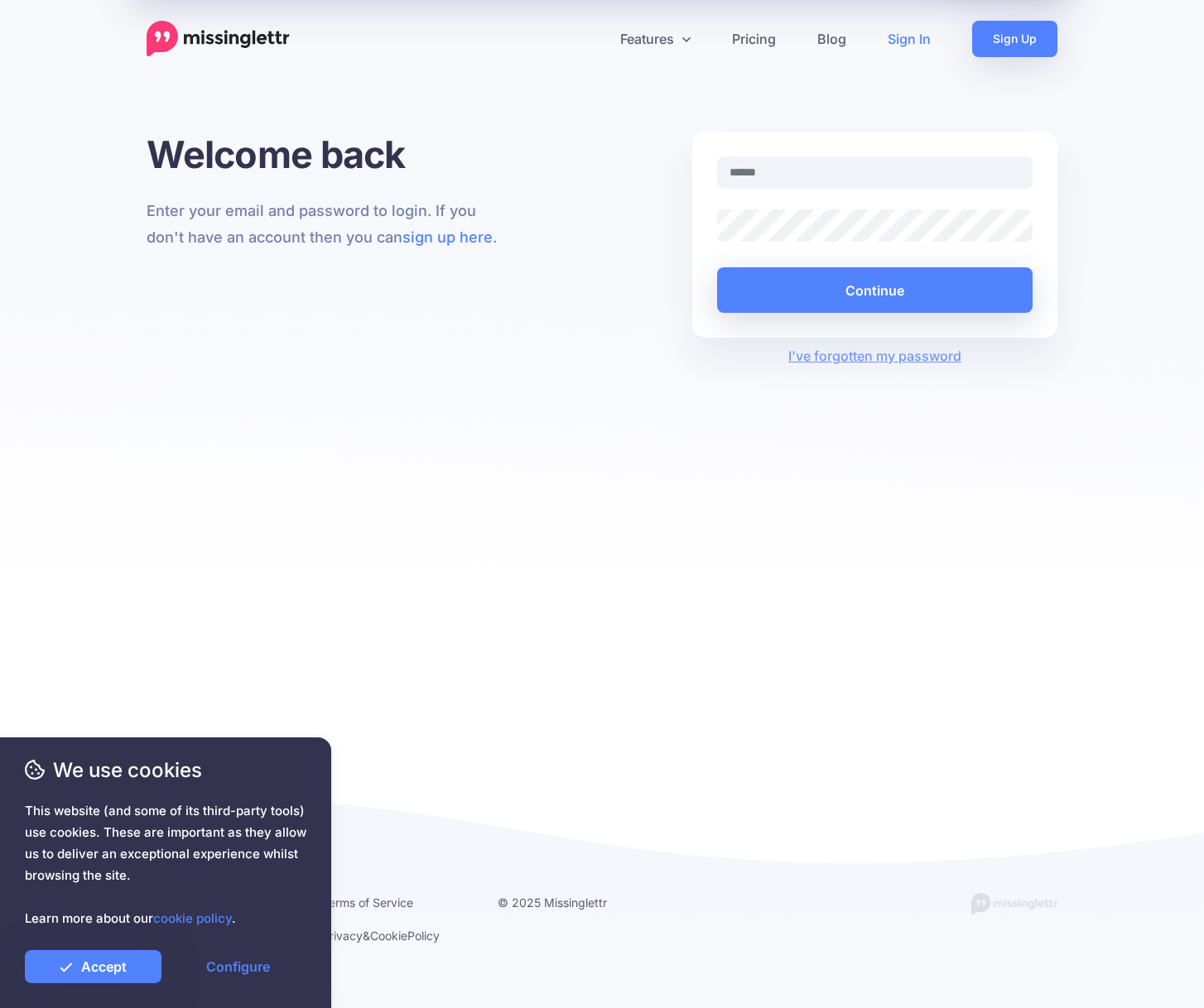 The image size is (1204, 1008). Describe the element at coordinates (831, 39) in the screenshot. I see `a: Blog` at that location.